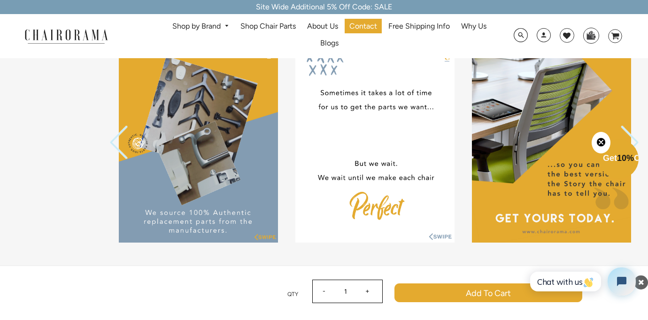 This screenshot has height=320, width=648. I want to click on img: 6.PNG, so click(198, 143).